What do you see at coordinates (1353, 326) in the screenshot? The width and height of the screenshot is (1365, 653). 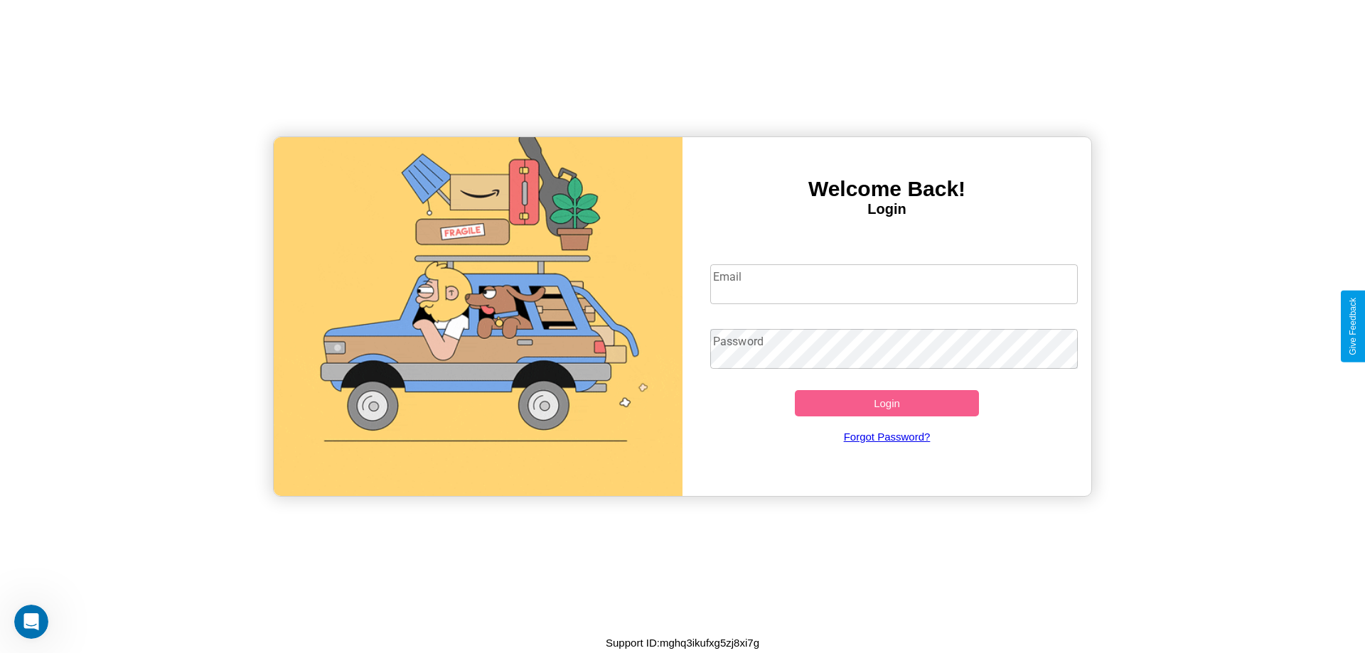 I see `div: Give Feedback` at bounding box center [1353, 326].